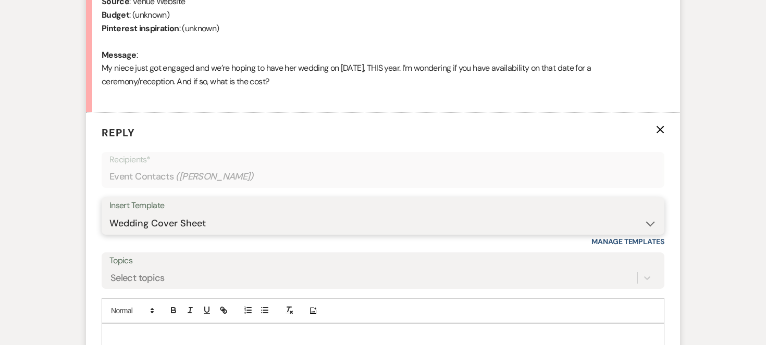 The image size is (766, 345). Describe the element at coordinates (140, 28) in the screenshot. I see `b: Pinterest inspiration` at that location.